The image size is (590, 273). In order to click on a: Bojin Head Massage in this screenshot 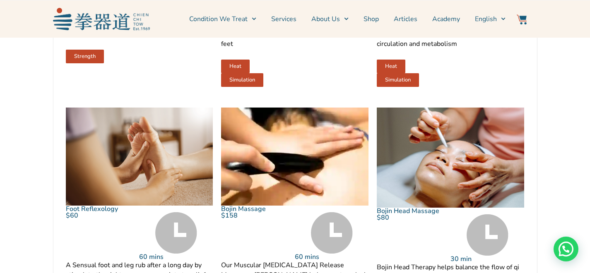, I will do `click(408, 211)`.